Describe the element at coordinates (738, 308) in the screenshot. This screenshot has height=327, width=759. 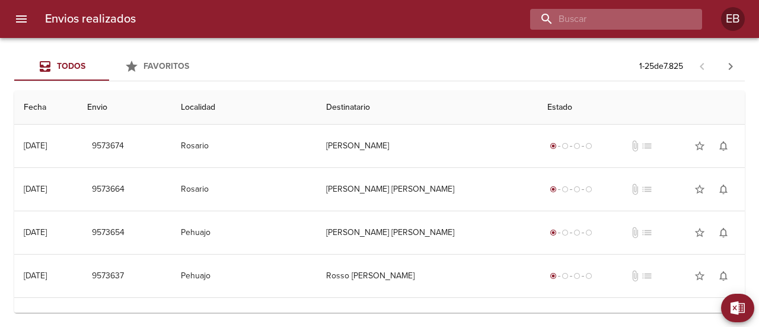
I see `button: Exportar Excel` at that location.